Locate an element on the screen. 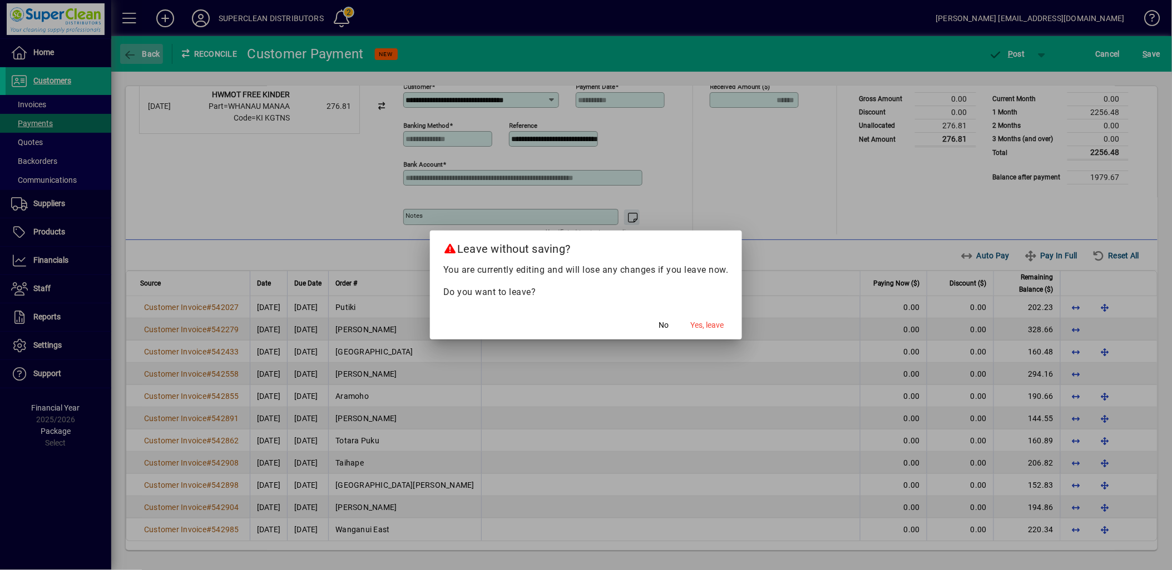  p: You are currently editing and will lose any changes if you leave now. is located at coordinates (586, 270).